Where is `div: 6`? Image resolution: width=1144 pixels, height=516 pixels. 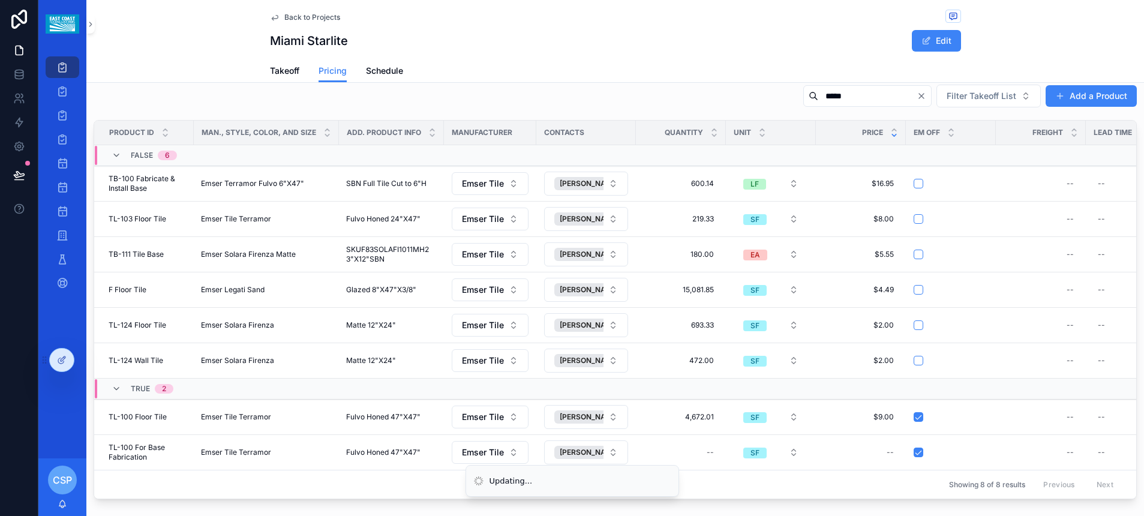 div: 6 is located at coordinates (167, 155).